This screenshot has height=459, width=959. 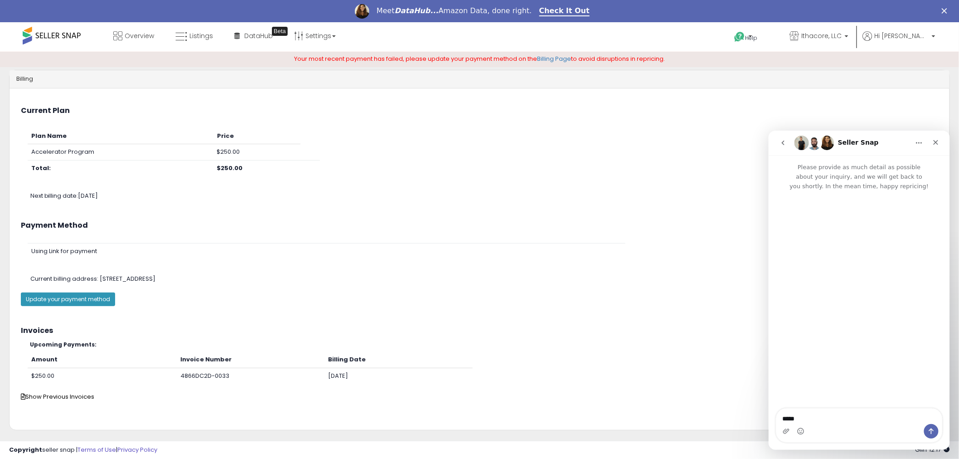 What do you see at coordinates (83, 450) in the screenshot?
I see `div: seller snap | |` at bounding box center [83, 450].